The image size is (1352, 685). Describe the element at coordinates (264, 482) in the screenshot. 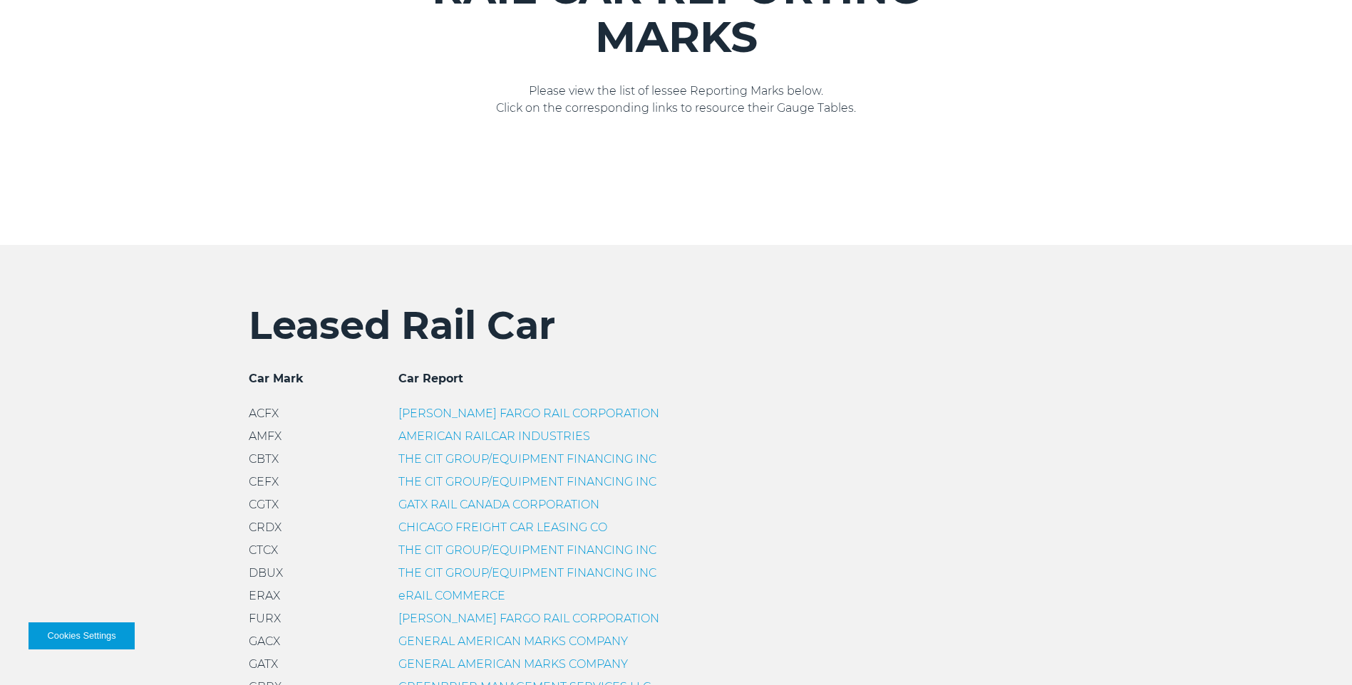

I see `span: CEFX` at that location.